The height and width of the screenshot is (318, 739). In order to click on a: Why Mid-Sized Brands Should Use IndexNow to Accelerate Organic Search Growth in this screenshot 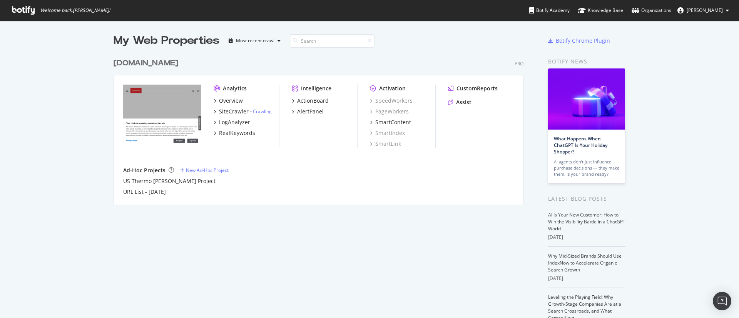, I will do `click(585, 263)`.